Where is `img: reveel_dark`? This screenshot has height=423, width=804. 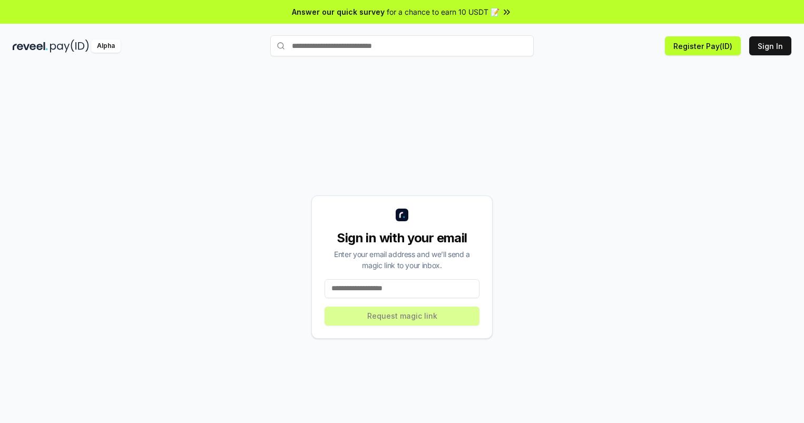
img: reveel_dark is located at coordinates (30, 46).